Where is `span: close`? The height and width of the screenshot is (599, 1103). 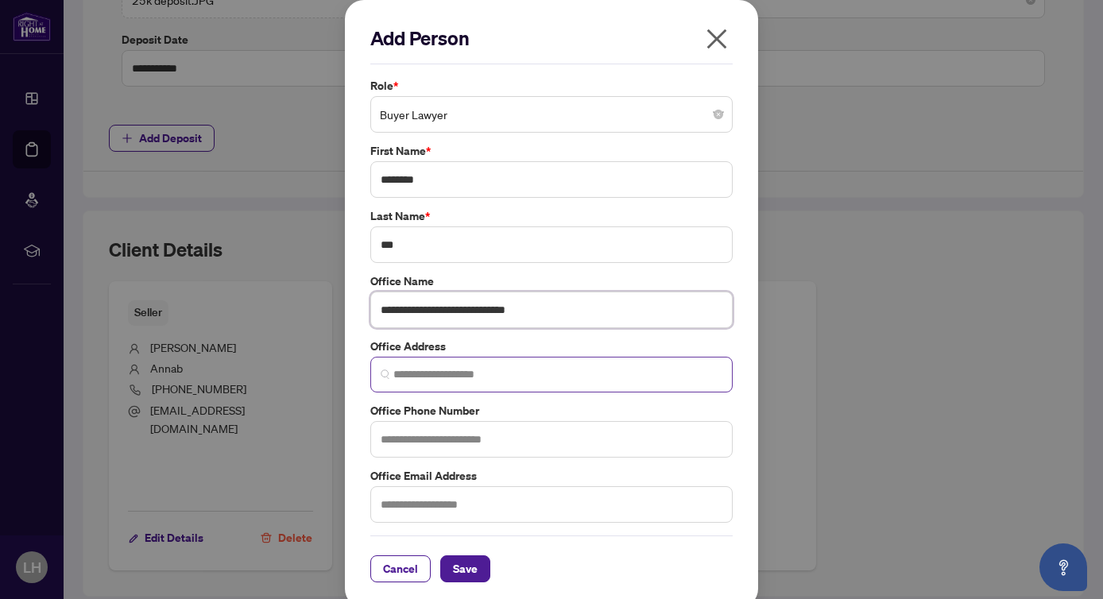
span: close is located at coordinates (717, 39).